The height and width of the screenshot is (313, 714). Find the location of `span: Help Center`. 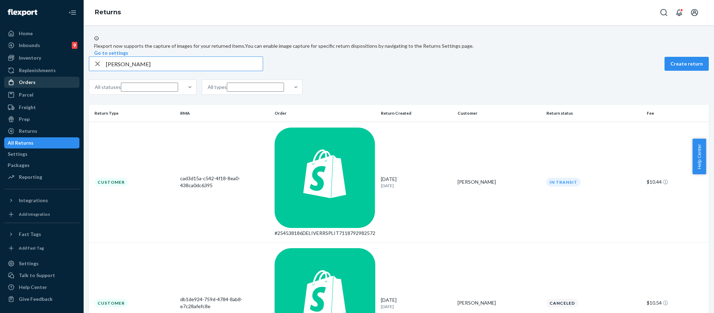

span: Help Center is located at coordinates (699, 156).